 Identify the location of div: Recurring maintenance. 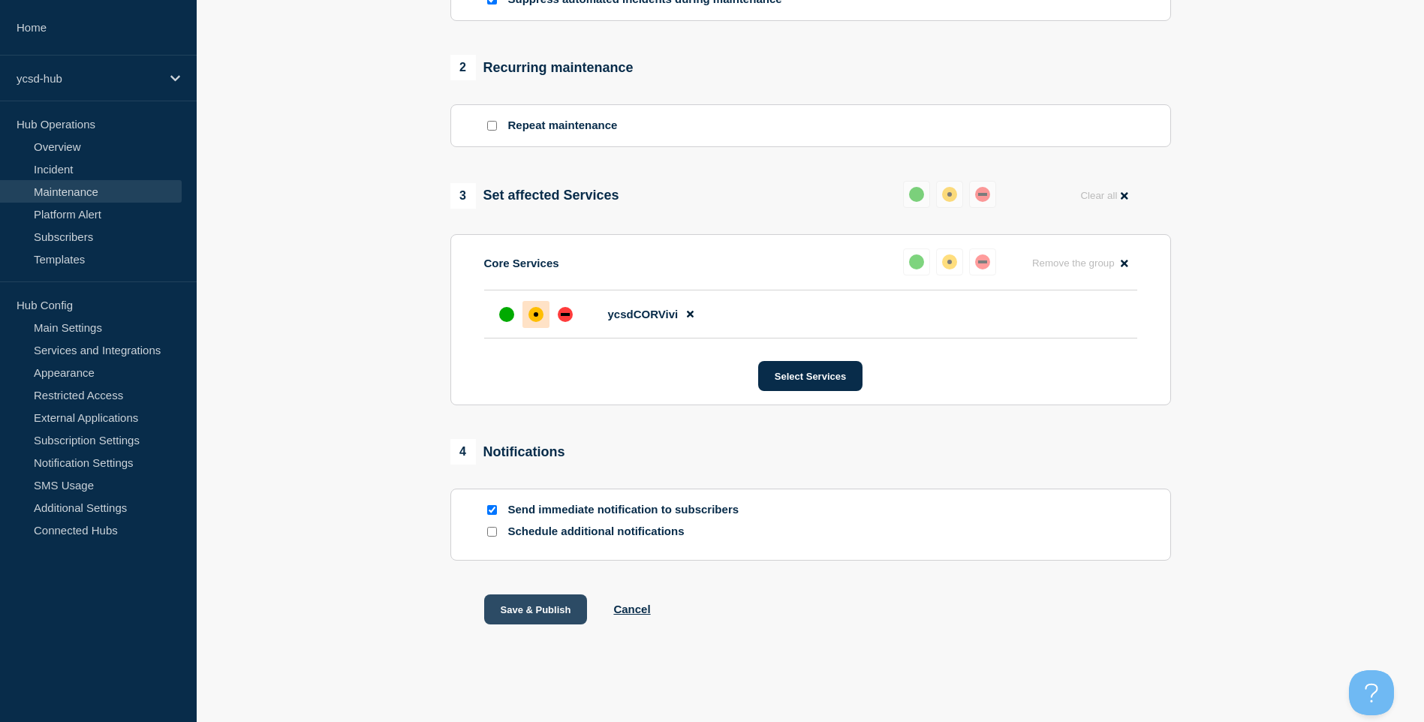
(542, 68).